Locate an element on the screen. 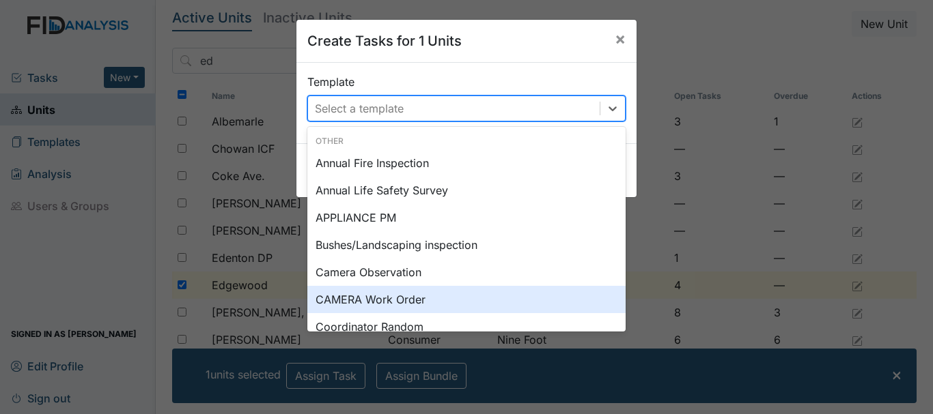 The width and height of the screenshot is (933, 414). div: APPLIANCE PM is located at coordinates (466, 218).